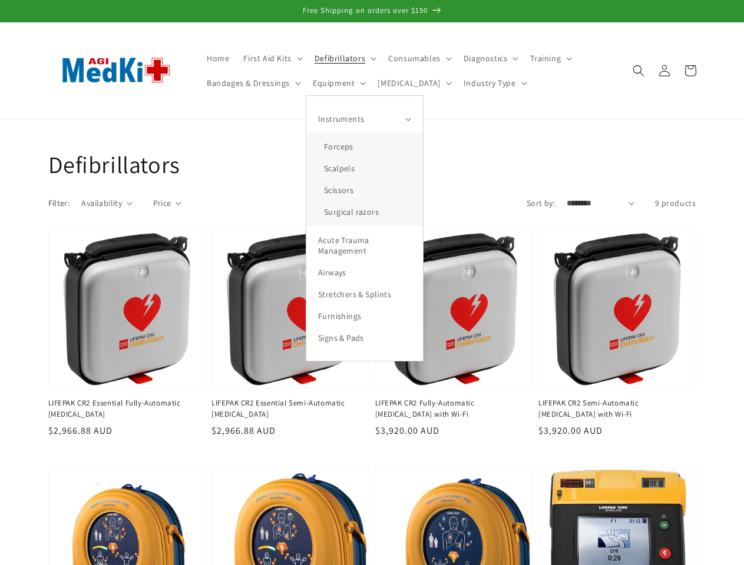  I want to click on label: Sort by:, so click(541, 203).